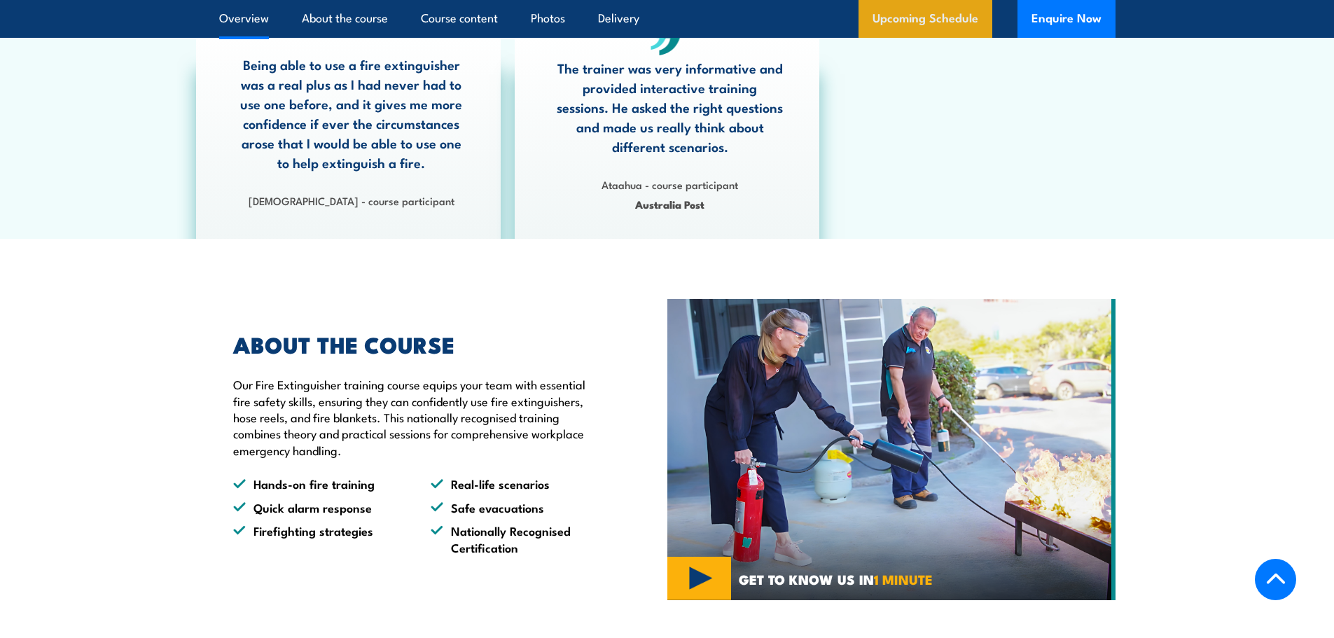 This screenshot has width=1334, height=638. Describe the element at coordinates (836, 579) in the screenshot. I see `span: GET TO KNOW US IN` at that location.